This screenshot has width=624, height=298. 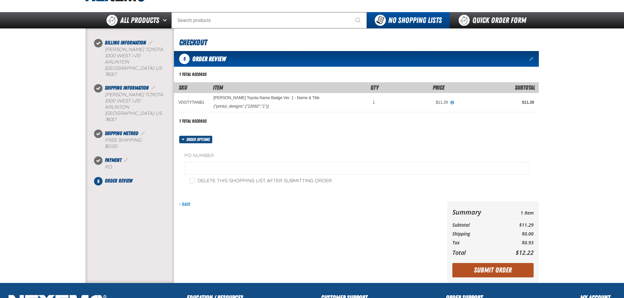 I want to click on div: Free Shipping:, so click(x=139, y=144).